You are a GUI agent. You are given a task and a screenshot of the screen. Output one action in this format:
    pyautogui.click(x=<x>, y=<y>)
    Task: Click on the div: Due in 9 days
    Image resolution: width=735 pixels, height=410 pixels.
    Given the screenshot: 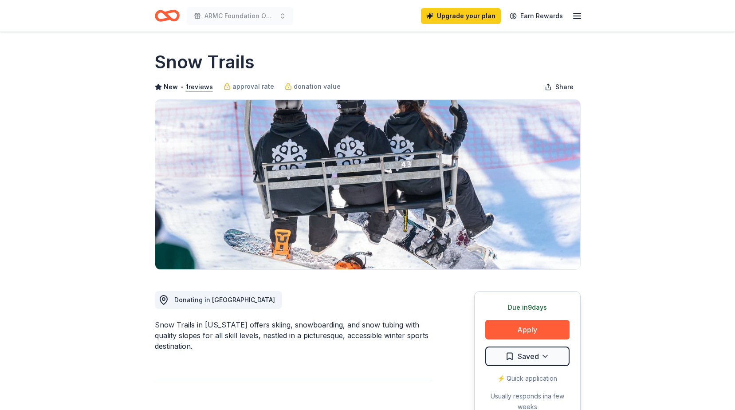 What is the action you would take?
    pyautogui.click(x=528, y=308)
    